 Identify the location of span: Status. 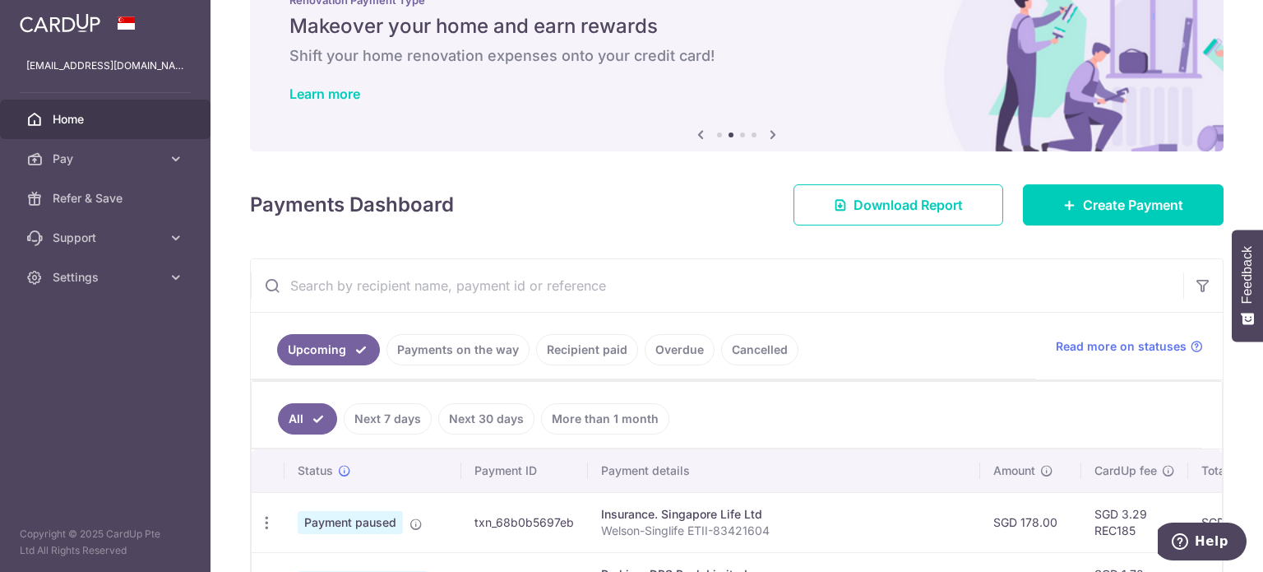
(315, 470).